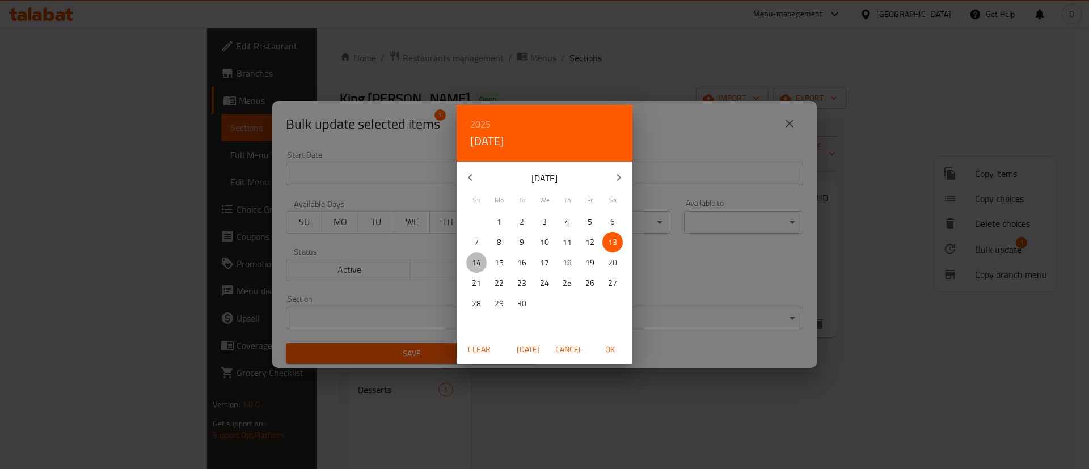 This screenshot has width=1089, height=469. Describe the element at coordinates (567, 283) in the screenshot. I see `p: 25` at that location.